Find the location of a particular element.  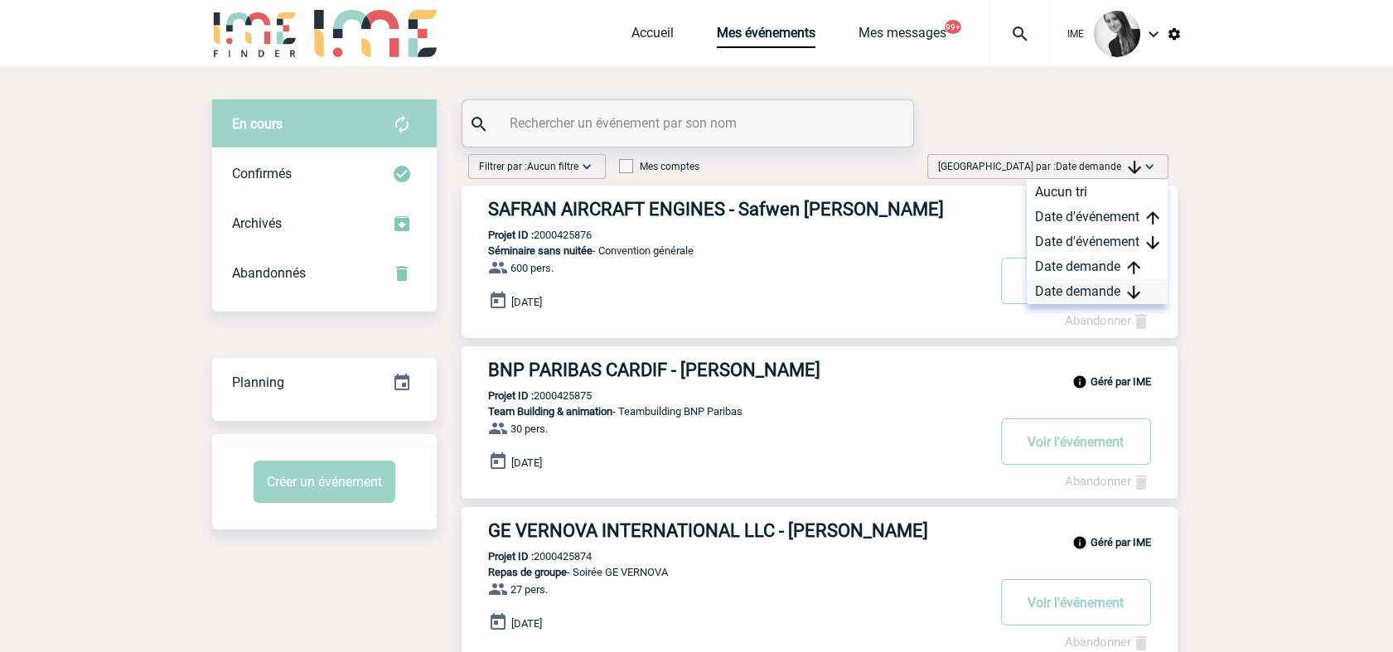

a: Mes événements is located at coordinates (766, 36).